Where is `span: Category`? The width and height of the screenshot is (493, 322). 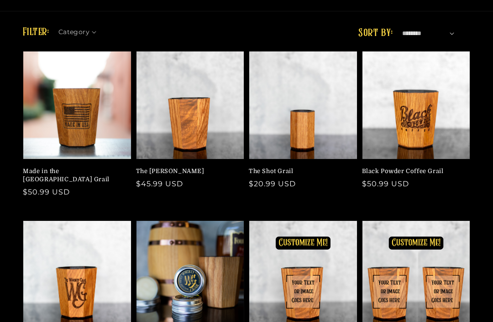 span: Category is located at coordinates (74, 32).